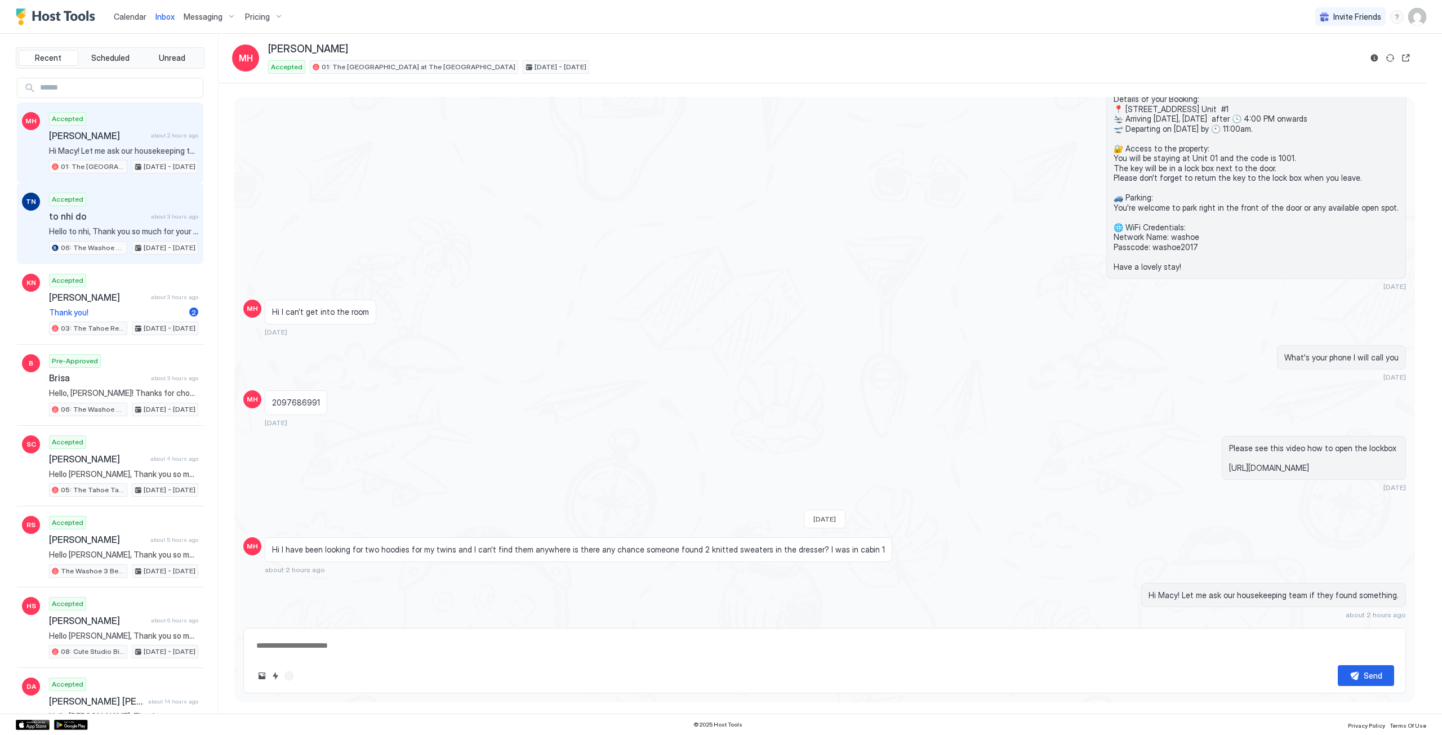 This screenshot has height=735, width=1442. I want to click on a: Host Tools Logo, so click(58, 17).